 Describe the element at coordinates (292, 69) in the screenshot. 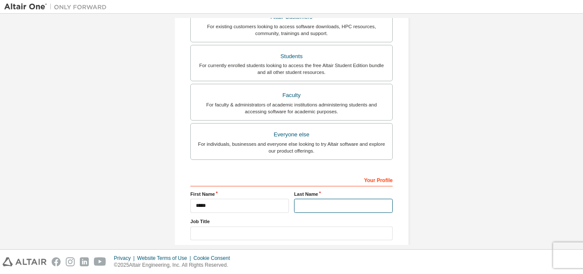

I see `div: For currently enrolled students looking to access the free Altair Student Edition bundle and all ...` at that location.